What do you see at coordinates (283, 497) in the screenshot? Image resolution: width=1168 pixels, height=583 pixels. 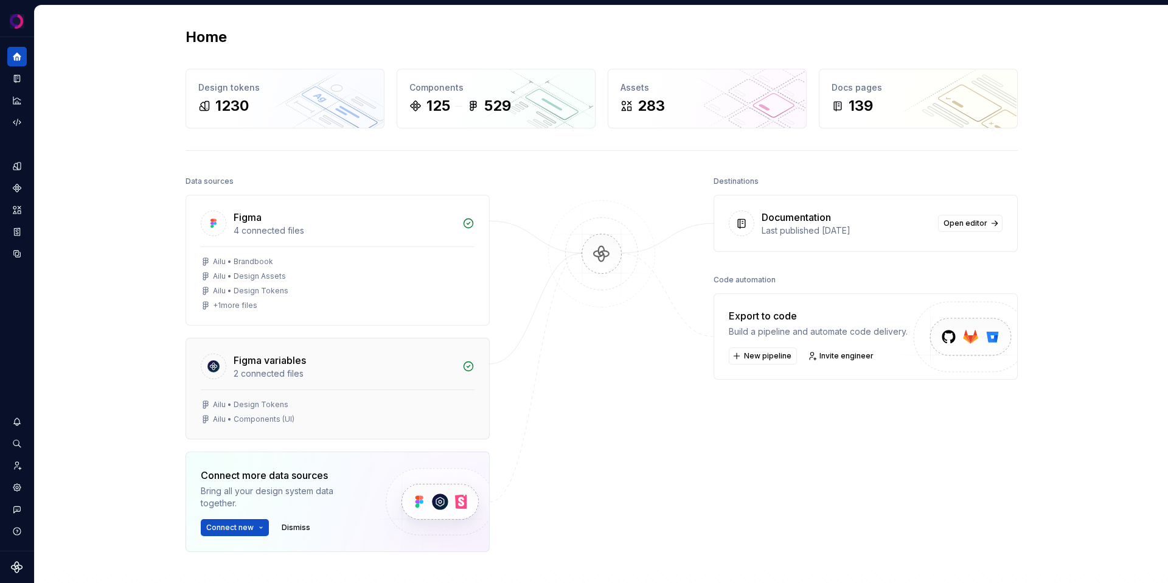 I see `div: Bring all your design system data together.` at bounding box center [283, 497].